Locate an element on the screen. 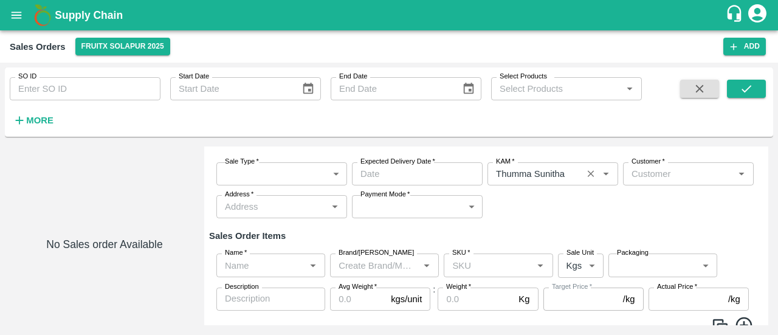 The height and width of the screenshot is (335, 778). label: Sale Type is located at coordinates (242, 162).